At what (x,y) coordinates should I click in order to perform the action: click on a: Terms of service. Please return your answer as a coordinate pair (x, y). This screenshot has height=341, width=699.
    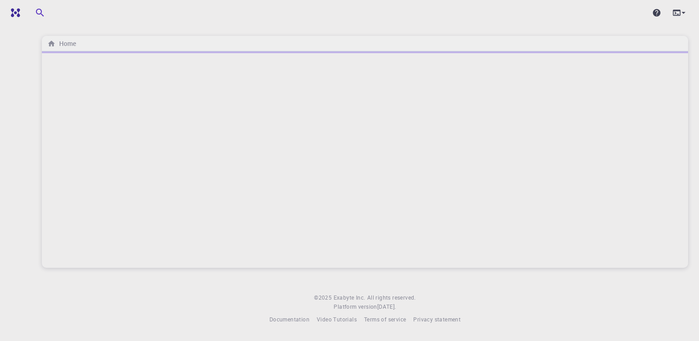
    Looking at the image, I should click on (385, 320).